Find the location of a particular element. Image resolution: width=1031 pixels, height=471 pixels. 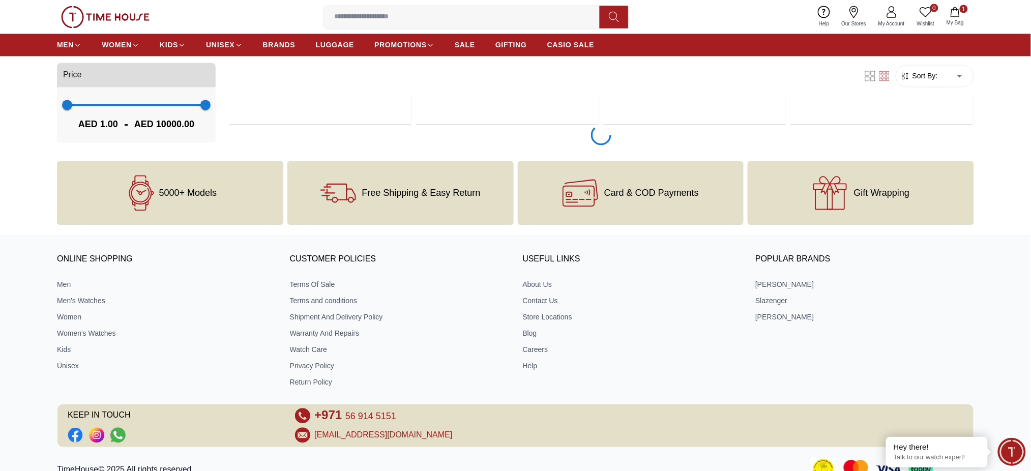

a: Terms and conditions is located at coordinates (399, 301).